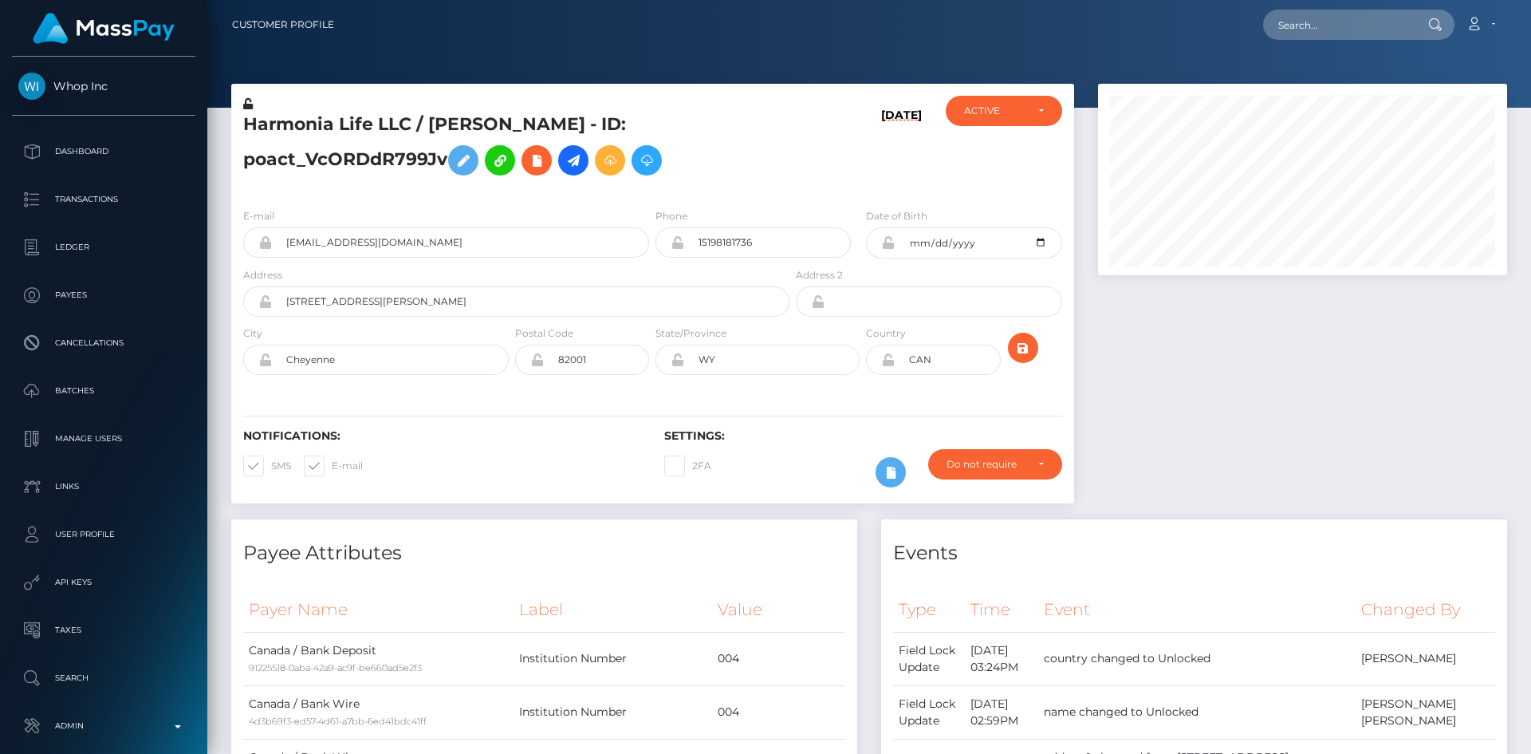 This screenshot has height=754, width=1531. Describe the element at coordinates (104, 343) in the screenshot. I see `a: Cancellations` at that location.